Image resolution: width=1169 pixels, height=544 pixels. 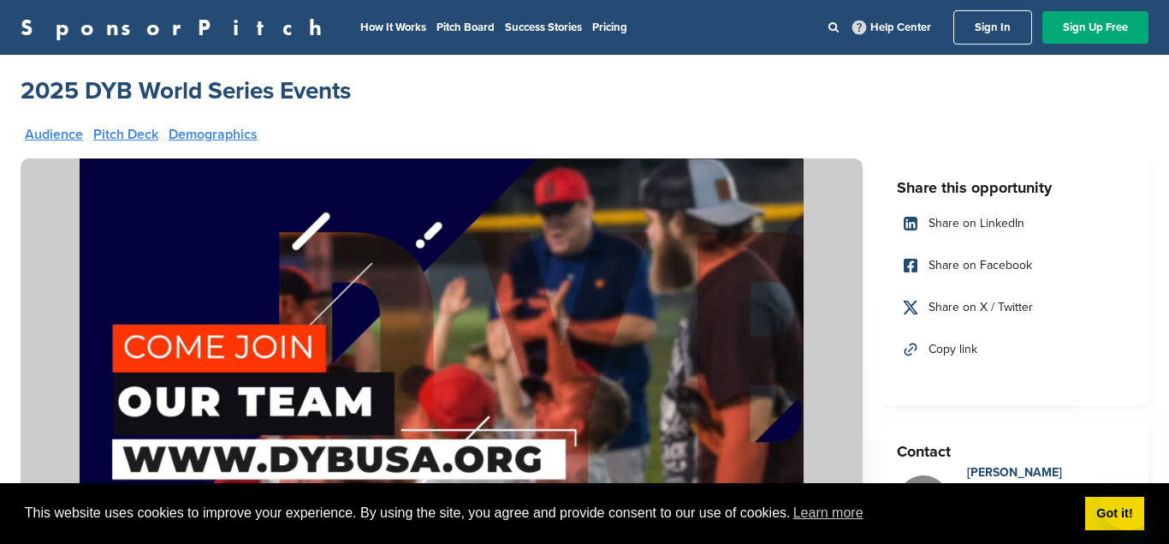 What do you see at coordinates (993, 27) in the screenshot?
I see `a: Sign In` at bounding box center [993, 27].